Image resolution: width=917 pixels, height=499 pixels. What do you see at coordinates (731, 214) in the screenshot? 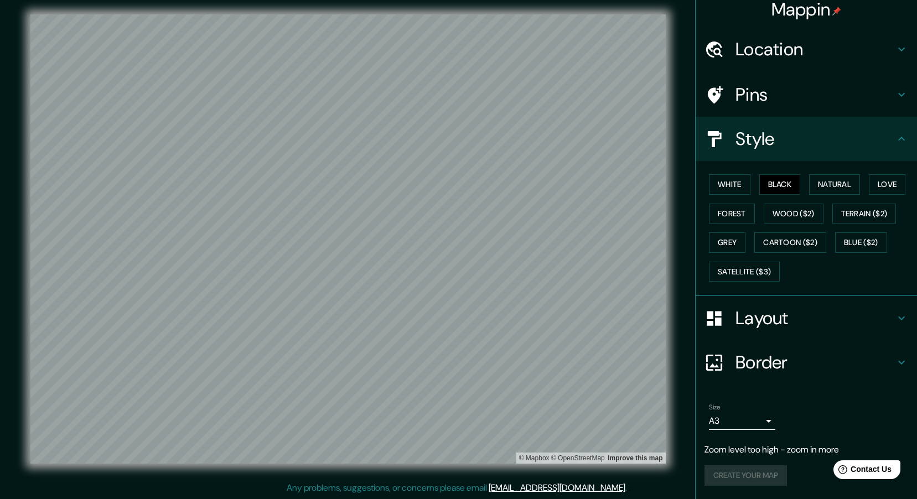
I see `button: Forest` at bounding box center [731, 214].